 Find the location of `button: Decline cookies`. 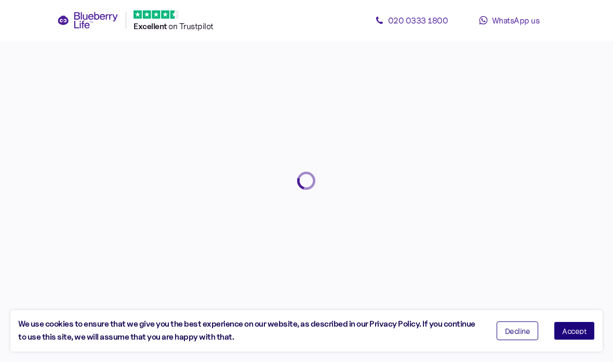

button: Decline cookies is located at coordinates (518, 331).